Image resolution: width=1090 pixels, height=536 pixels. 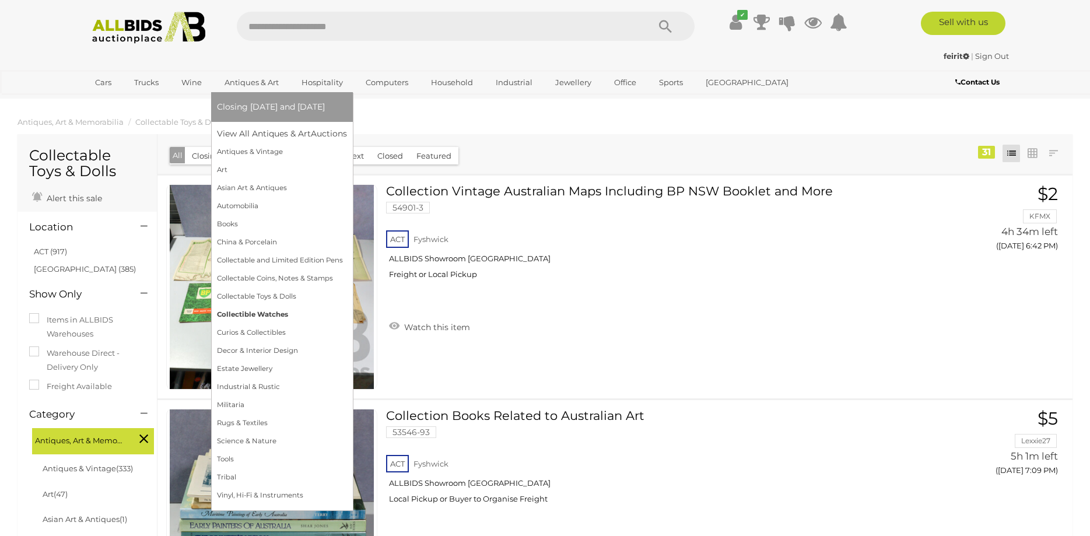 I want to click on a: Art(47), so click(x=55, y=494).